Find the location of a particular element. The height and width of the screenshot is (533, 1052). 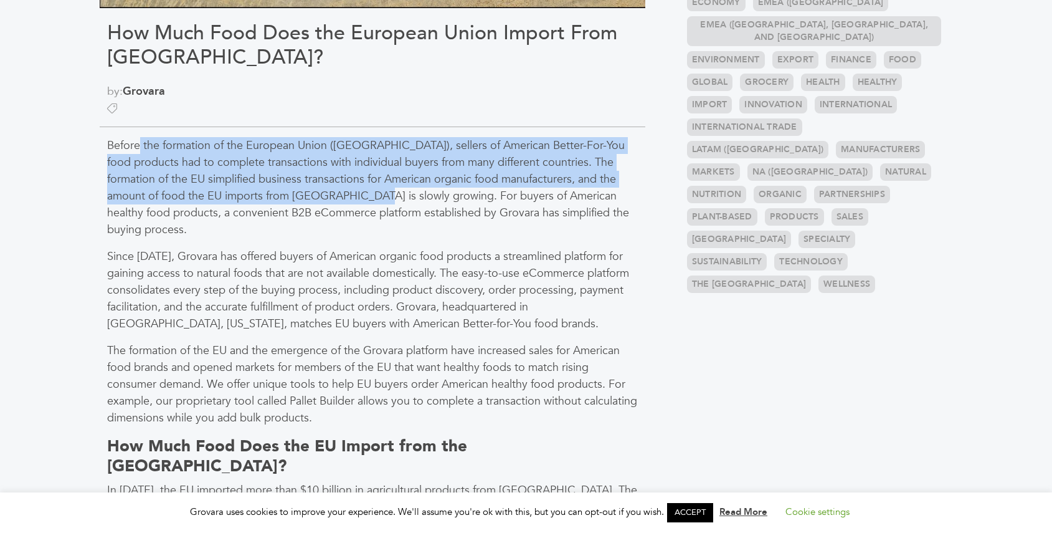

span: by: is located at coordinates (373, 91).